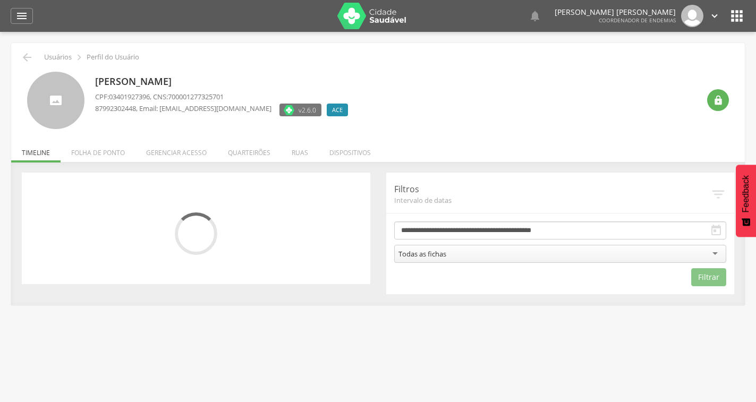  Describe the element at coordinates (115, 108) in the screenshot. I see `span: 87992302448` at that location.